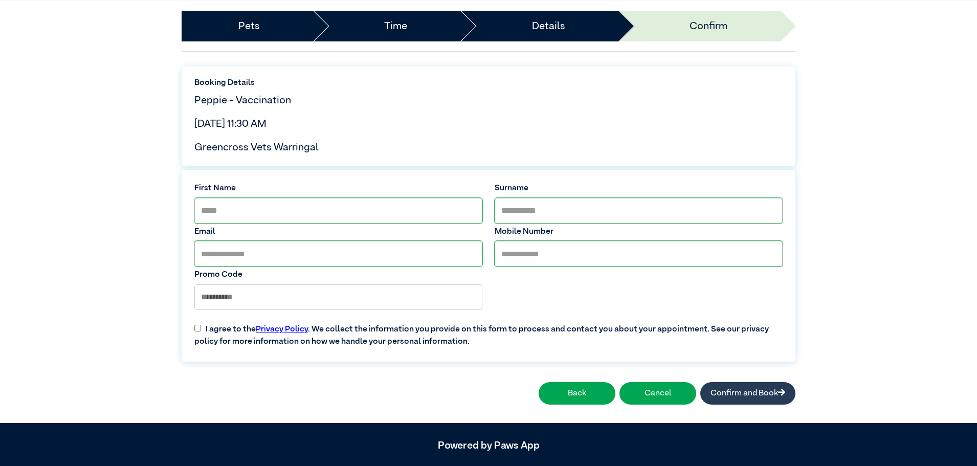 The height and width of the screenshot is (466, 977). What do you see at coordinates (242, 100) in the screenshot?
I see `span: Peppie - Vaccination` at bounding box center [242, 100].